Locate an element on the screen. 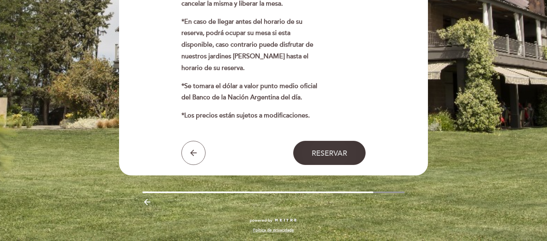 The width and height of the screenshot is (547, 241). span: powered by is located at coordinates (261, 220).